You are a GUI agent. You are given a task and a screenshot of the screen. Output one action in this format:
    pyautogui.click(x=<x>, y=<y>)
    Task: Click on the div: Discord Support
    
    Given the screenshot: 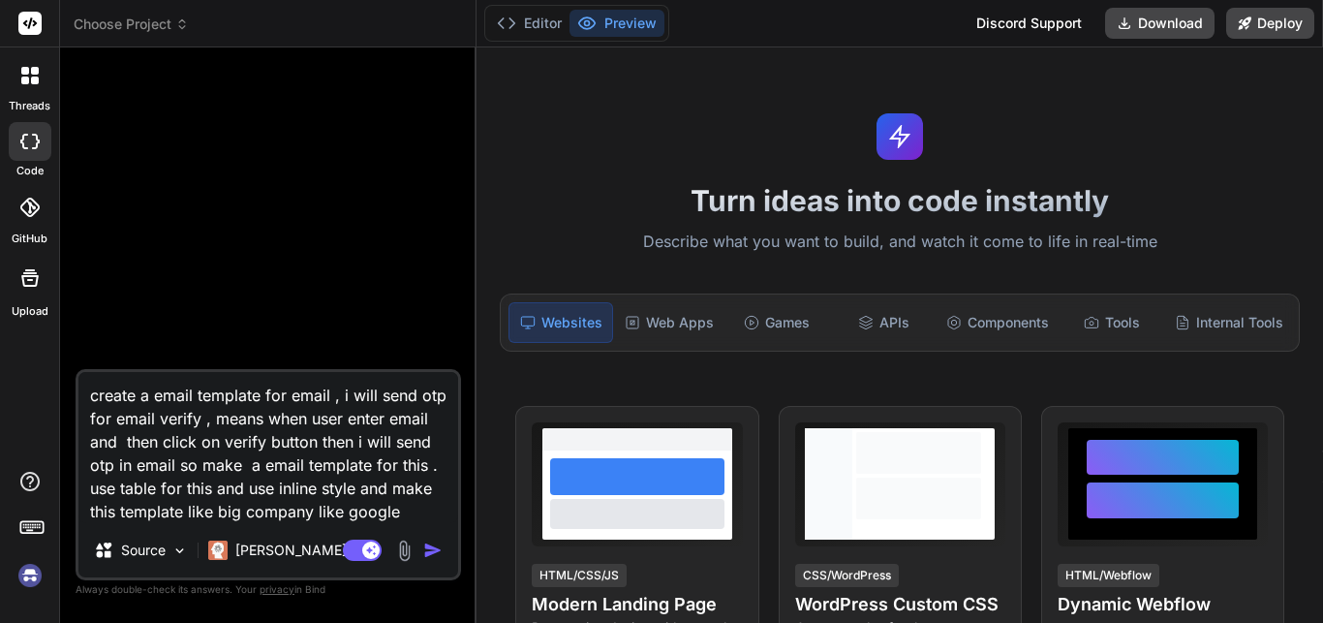 What is the action you would take?
    pyautogui.click(x=1029, y=23)
    